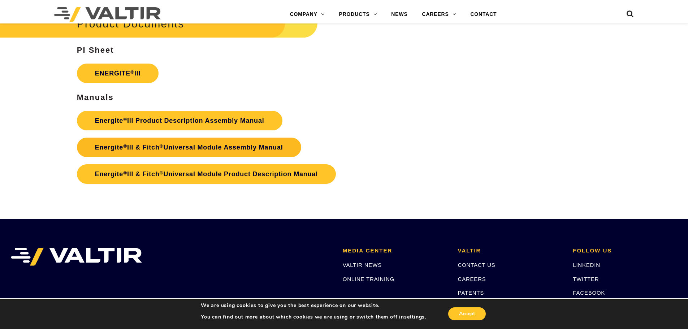 Image resolution: width=688 pixels, height=329 pixels. What do you see at coordinates (118, 73) in the screenshot?
I see `a: ENERGITE®III` at bounding box center [118, 73].